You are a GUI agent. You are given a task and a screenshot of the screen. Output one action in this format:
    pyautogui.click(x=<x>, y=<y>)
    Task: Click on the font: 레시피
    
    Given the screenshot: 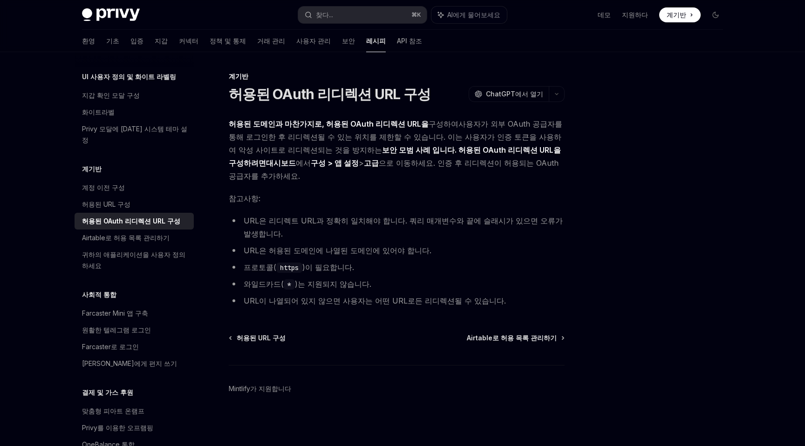 What is the action you would take?
    pyautogui.click(x=376, y=41)
    